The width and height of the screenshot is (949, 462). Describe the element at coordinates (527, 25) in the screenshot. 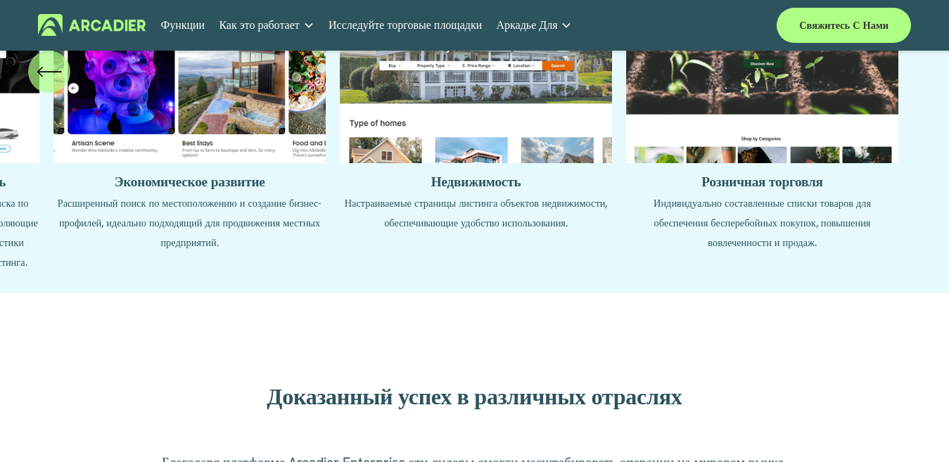

I see `font: Аркадье Для` at that location.